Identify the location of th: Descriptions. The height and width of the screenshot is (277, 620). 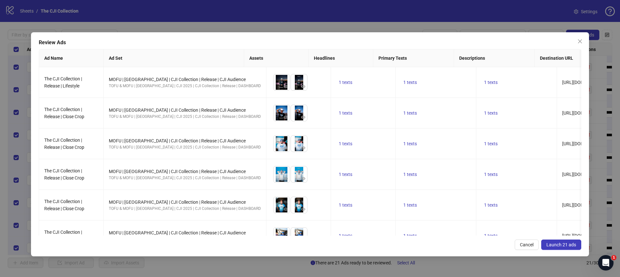
(494, 58).